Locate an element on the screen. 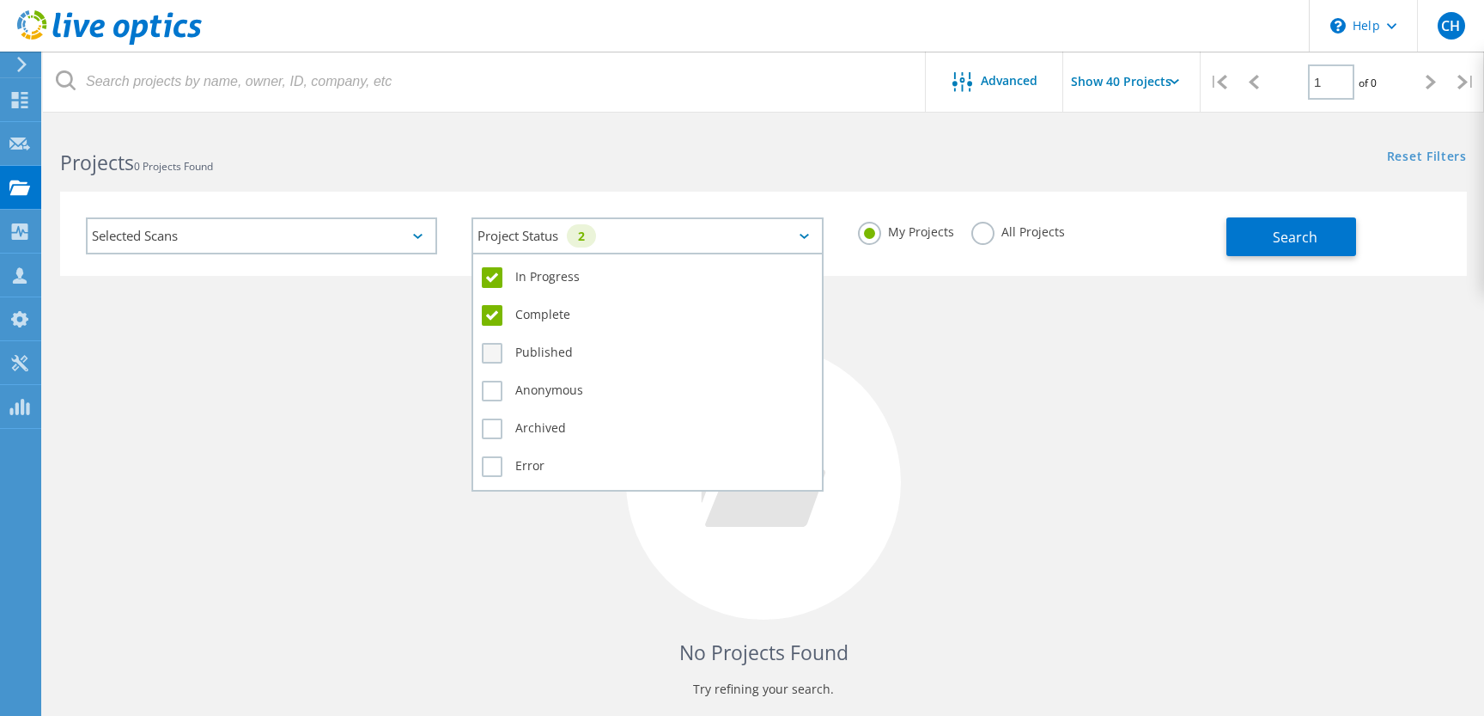 The image size is (1484, 716). div: Selected Scans is located at coordinates (261, 235).